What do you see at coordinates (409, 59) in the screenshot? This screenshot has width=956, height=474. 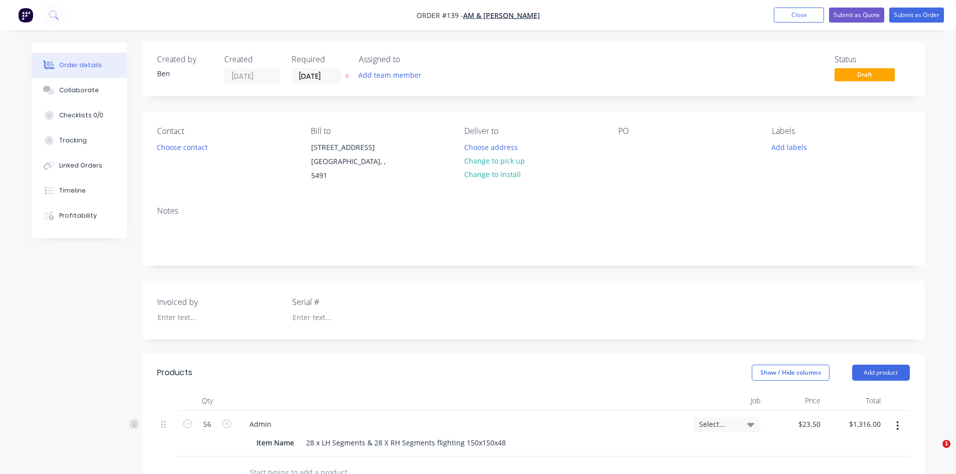 I see `div: Assigned to` at bounding box center [409, 59].